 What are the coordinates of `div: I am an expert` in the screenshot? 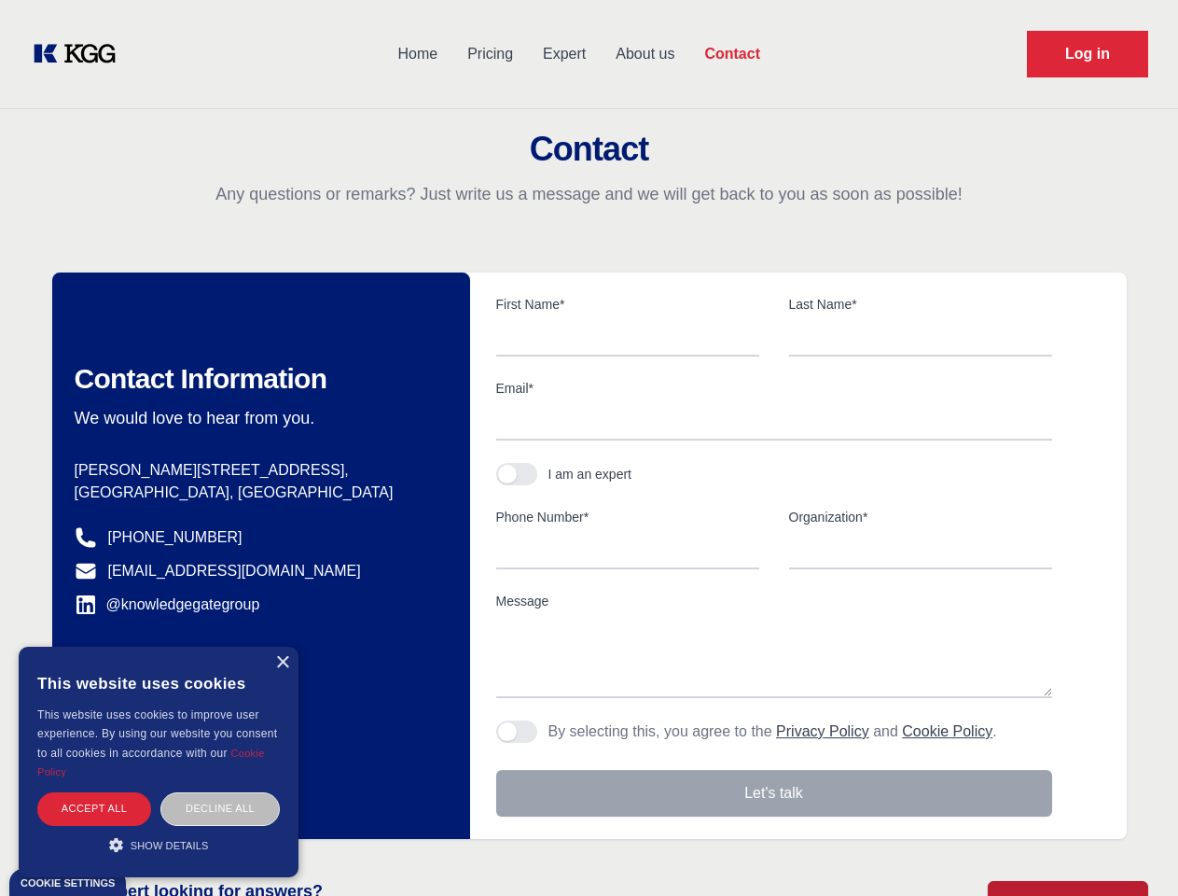 It's located at (590, 474).